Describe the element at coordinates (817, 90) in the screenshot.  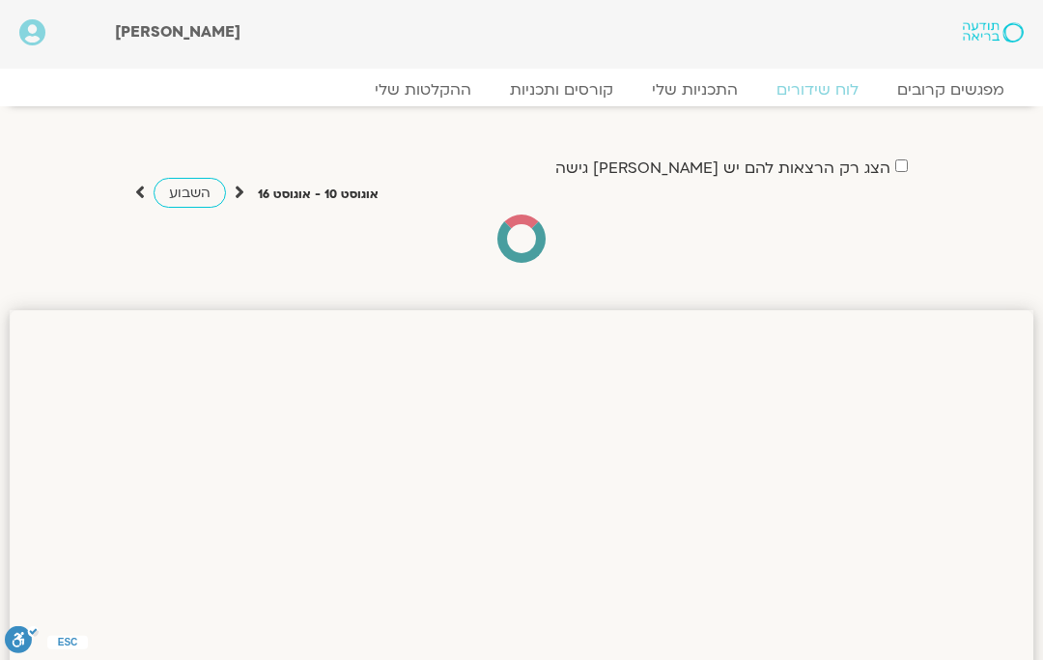
I see `a: לוח שידורים` at that location.